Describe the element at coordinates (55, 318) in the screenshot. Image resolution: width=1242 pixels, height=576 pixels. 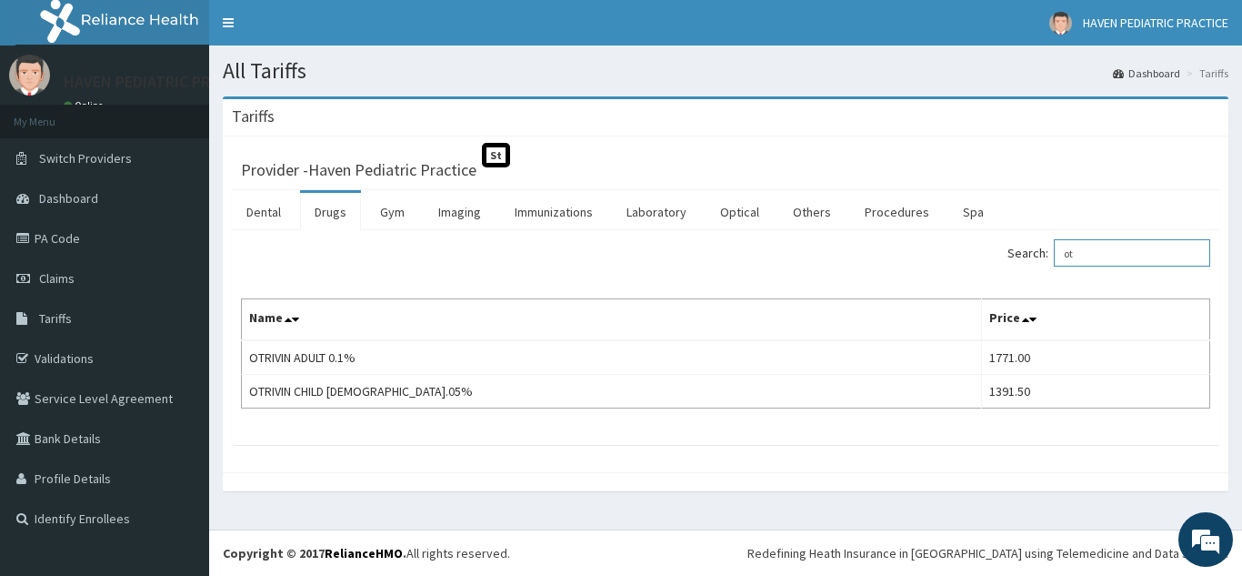
I see `span: Tariffs` at that location.